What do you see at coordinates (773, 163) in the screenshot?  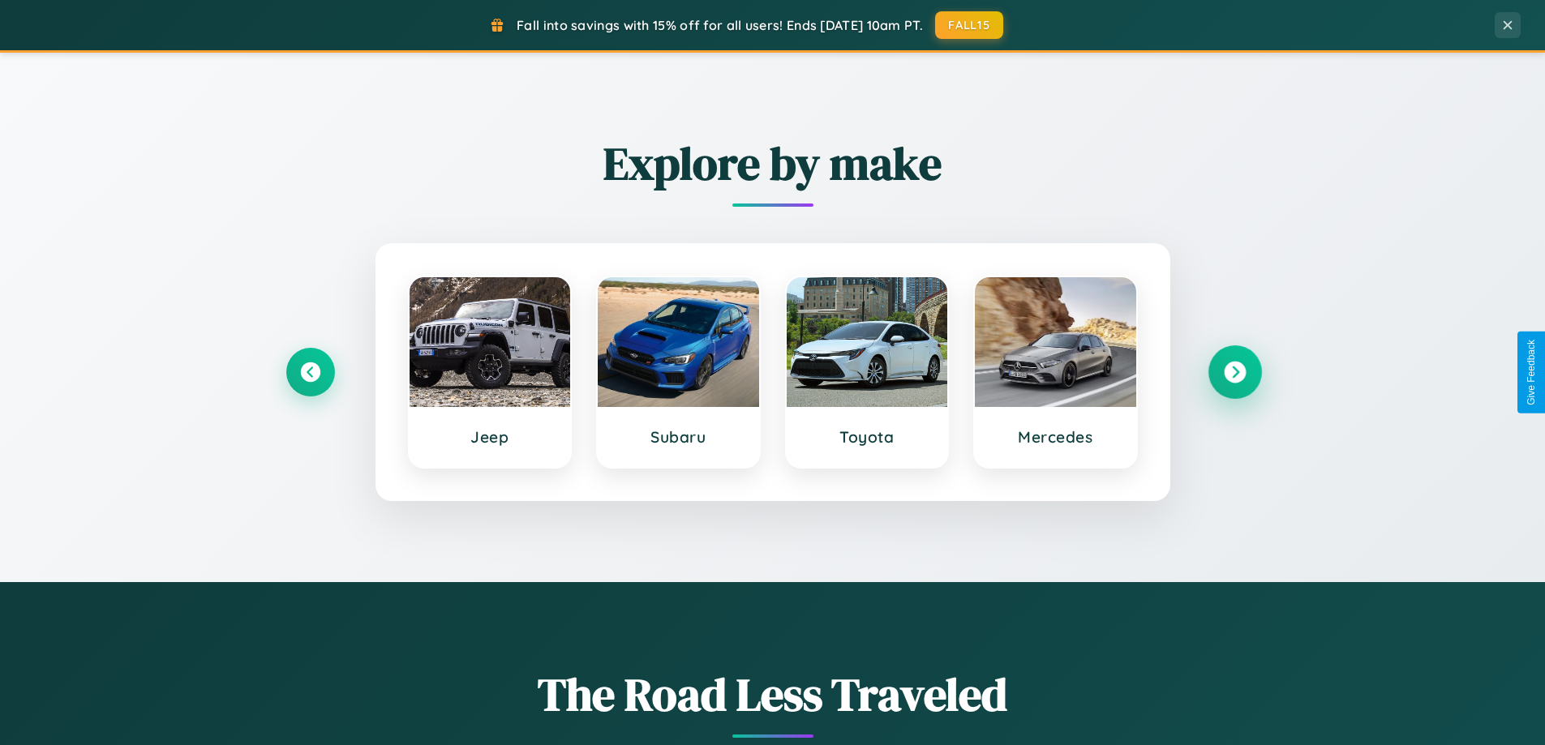 I see `h2: Explore by make` at bounding box center [773, 163].